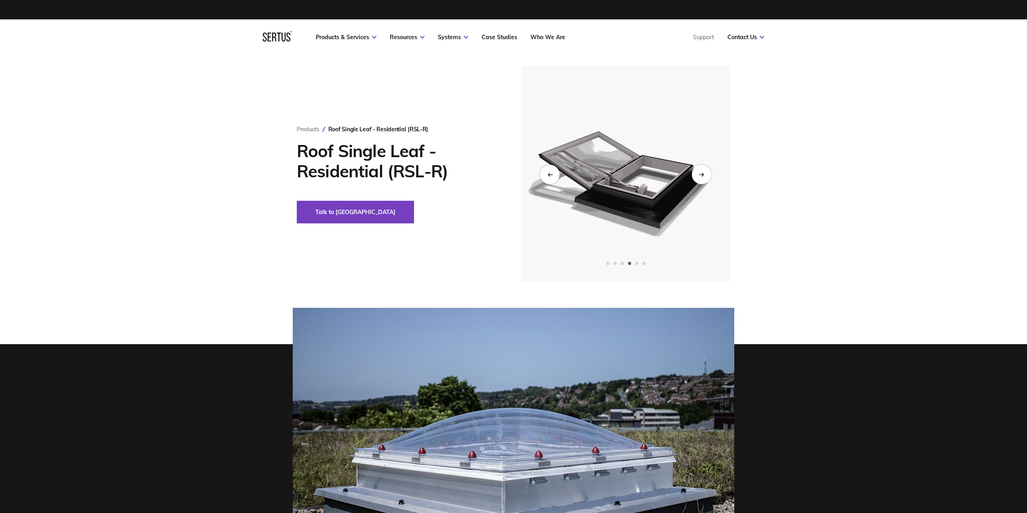 This screenshot has height=513, width=1027. What do you see at coordinates (746, 37) in the screenshot?
I see `a: Contact Us` at bounding box center [746, 37].